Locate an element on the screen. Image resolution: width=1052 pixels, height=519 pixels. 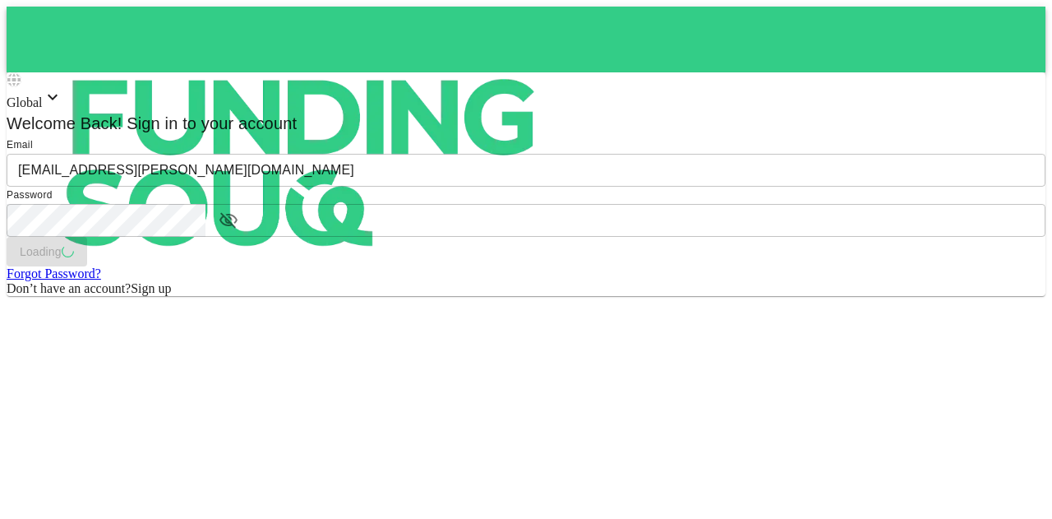
span: Password is located at coordinates (30, 195).